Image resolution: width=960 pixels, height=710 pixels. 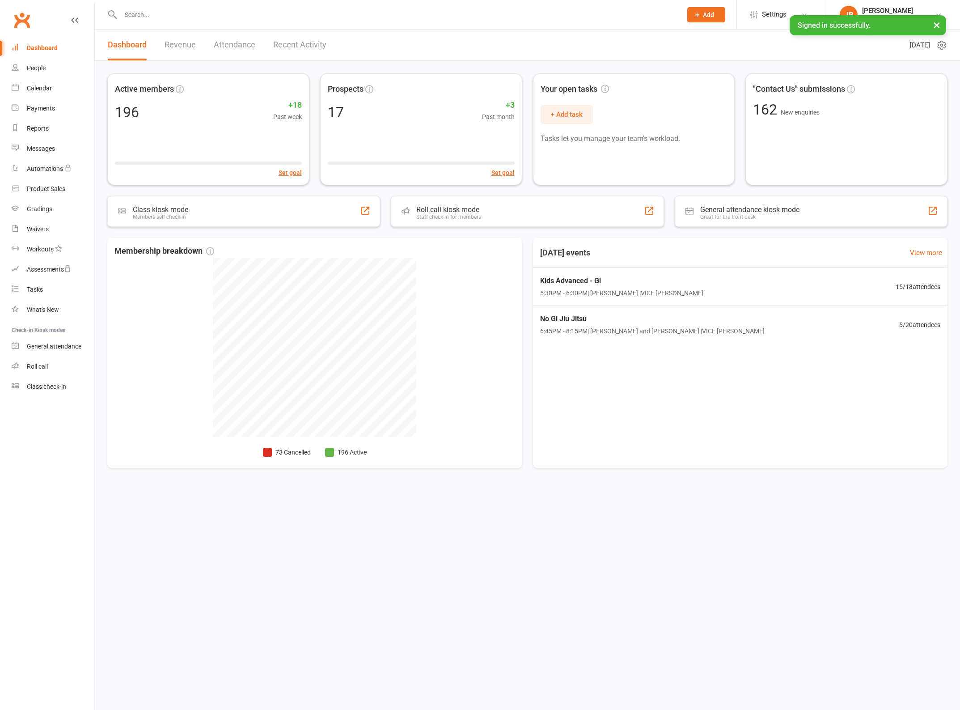 What do you see at coordinates (346, 452) in the screenshot?
I see `li: 196 Active` at bounding box center [346, 452].